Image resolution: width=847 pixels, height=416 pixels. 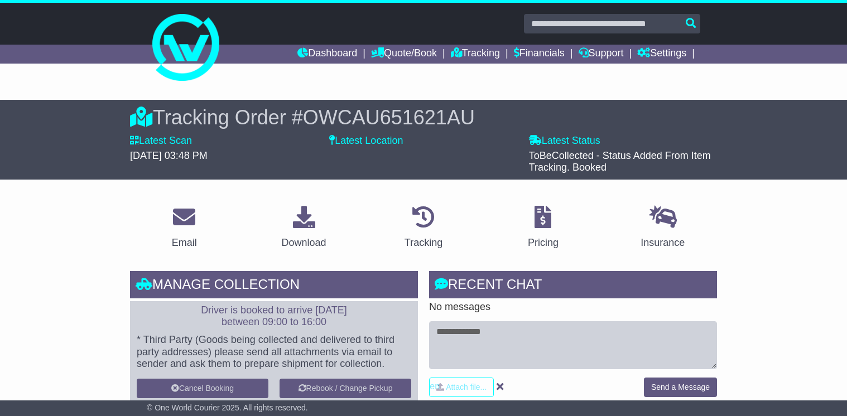 What do you see at coordinates (620, 162) in the screenshot?
I see `span: ToBeCollected - Status Added From Item Tracking. Booked` at bounding box center [620, 162].